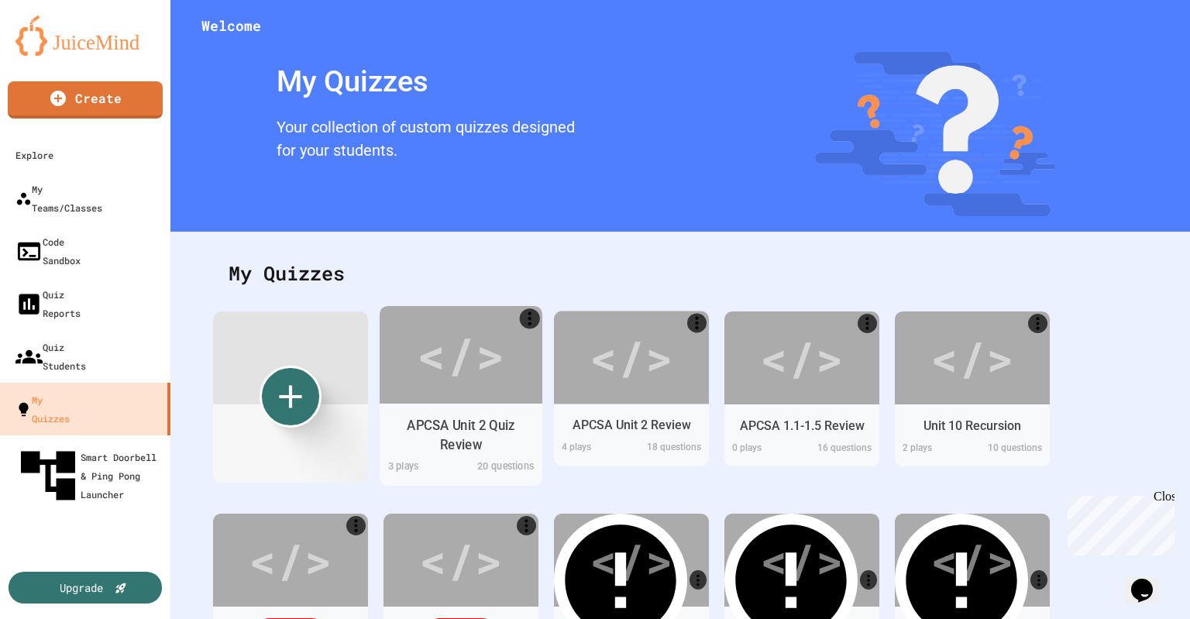  I want to click on div: APCSA Unit 2 Review, so click(632, 425).